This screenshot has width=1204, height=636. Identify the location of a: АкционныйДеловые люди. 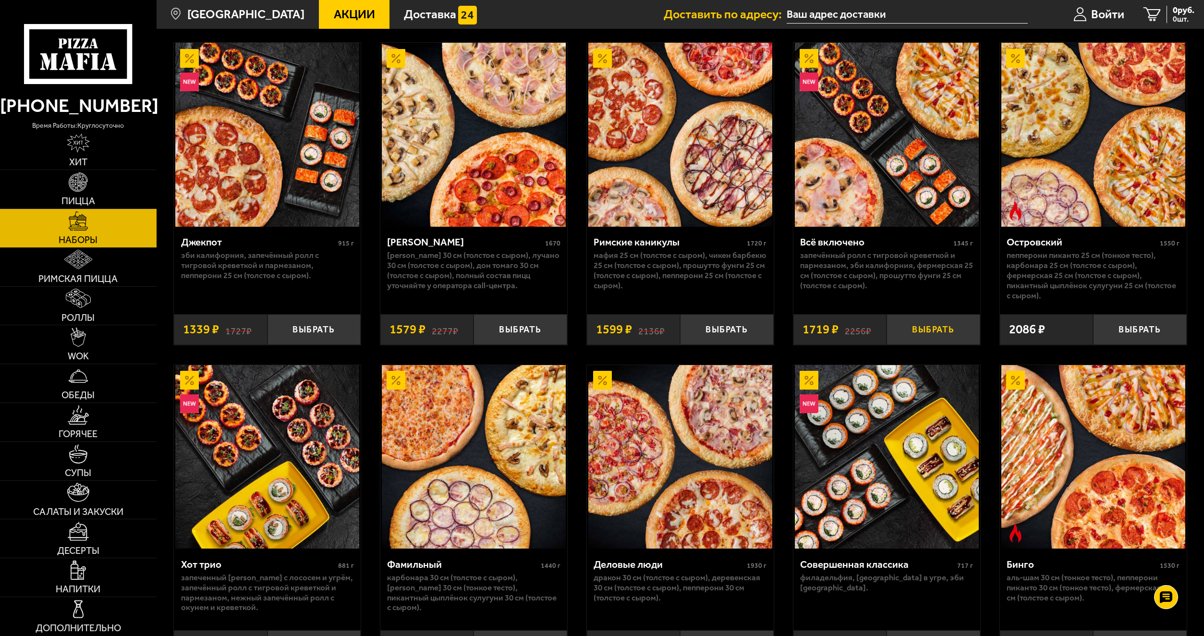
(680, 457).